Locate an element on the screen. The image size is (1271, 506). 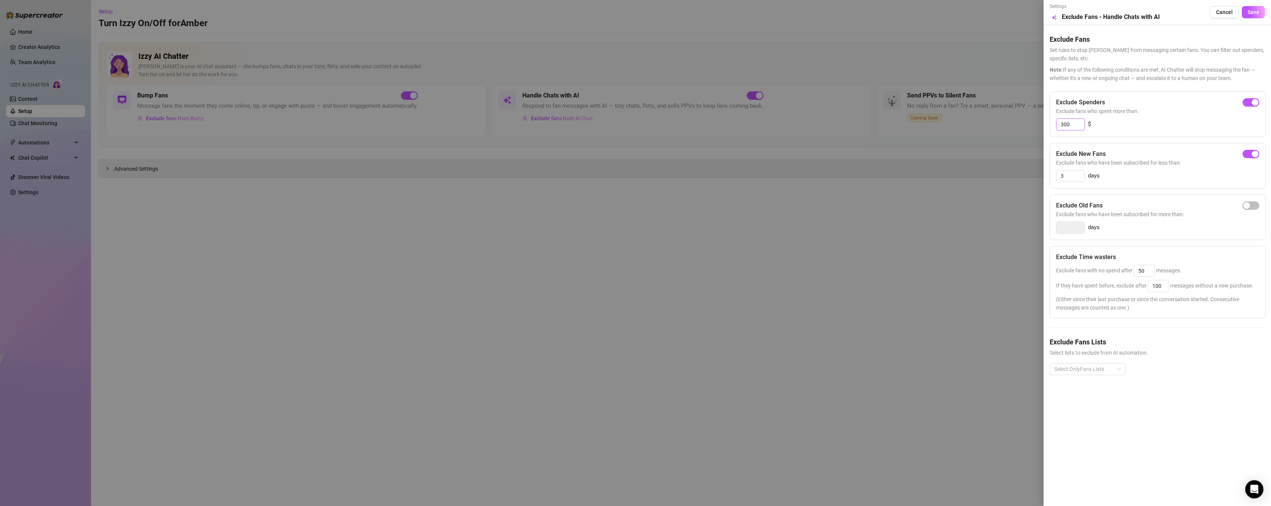
span: Settings is located at coordinates (1104, 6).